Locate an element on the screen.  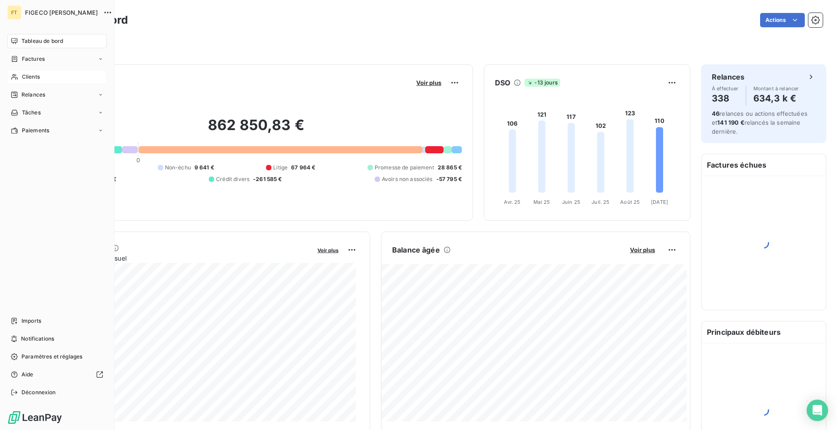
tspan: Mai 25 is located at coordinates (541, 202).